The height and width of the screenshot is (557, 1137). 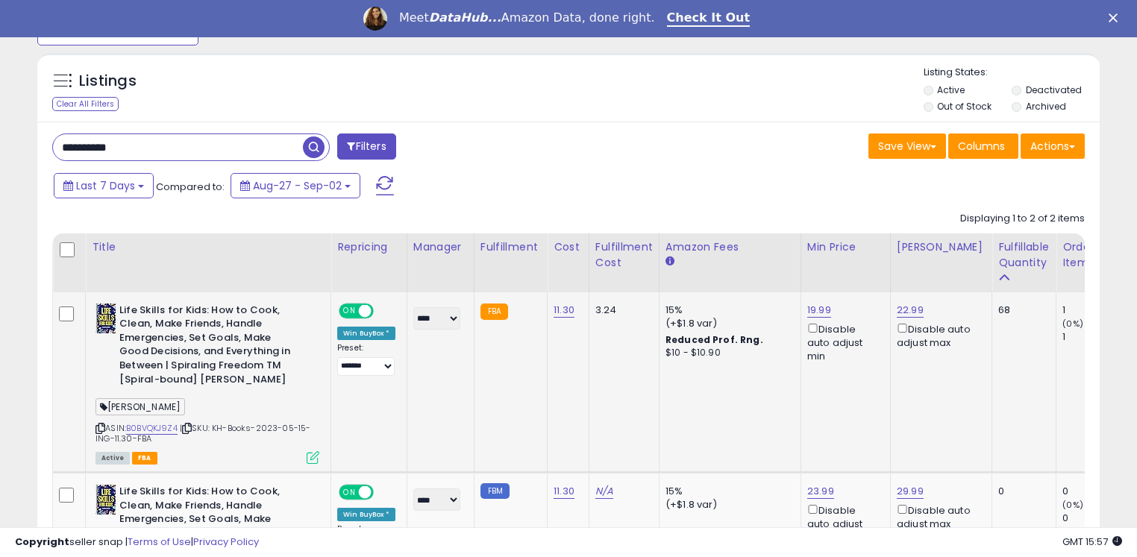 I want to click on span: Last 7 Days, so click(x=105, y=186).